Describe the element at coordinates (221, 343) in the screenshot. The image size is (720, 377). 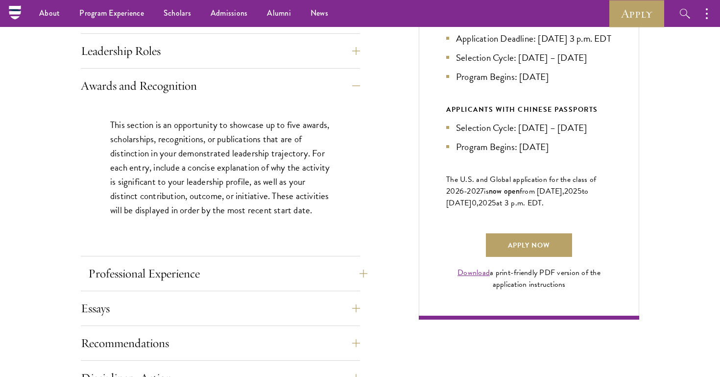
I see `button: Recommendations` at that location.